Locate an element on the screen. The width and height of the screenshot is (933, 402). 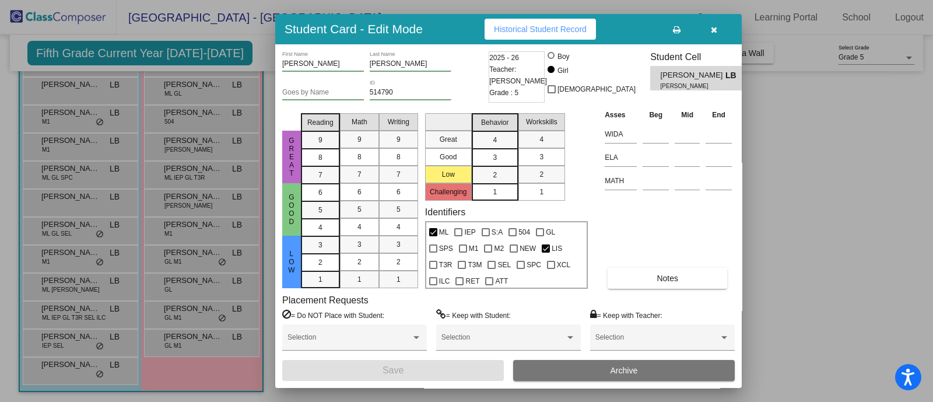
input: goes by name is located at coordinates (323, 93).